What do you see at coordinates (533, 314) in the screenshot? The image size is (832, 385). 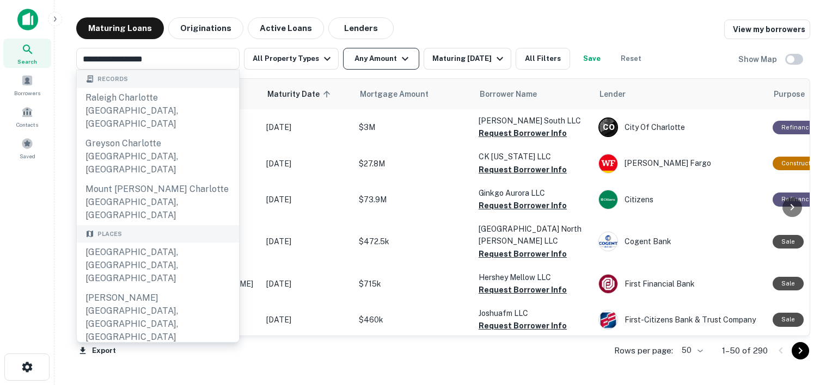 I see `p: Joshuafm LLC` at bounding box center [533, 314].